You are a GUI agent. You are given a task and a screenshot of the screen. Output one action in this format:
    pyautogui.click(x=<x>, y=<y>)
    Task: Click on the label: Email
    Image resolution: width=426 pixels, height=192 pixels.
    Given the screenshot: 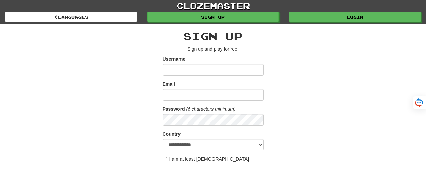 What is the action you would take?
    pyautogui.click(x=169, y=84)
    